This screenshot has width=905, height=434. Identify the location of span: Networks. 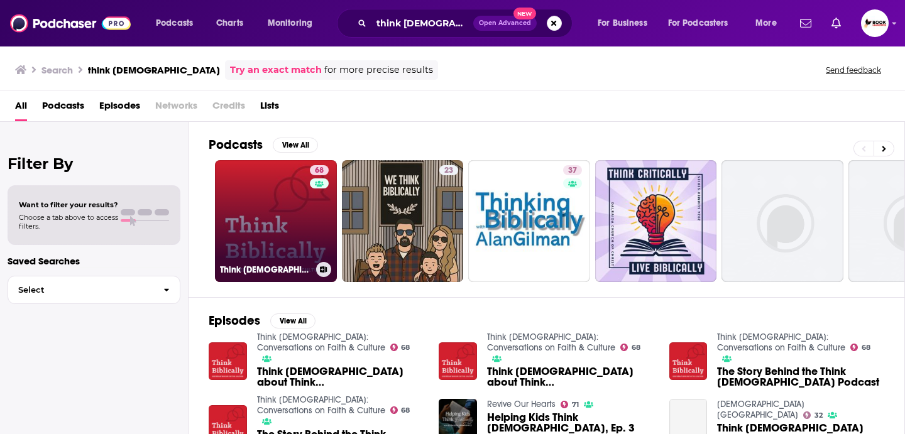
(176, 108).